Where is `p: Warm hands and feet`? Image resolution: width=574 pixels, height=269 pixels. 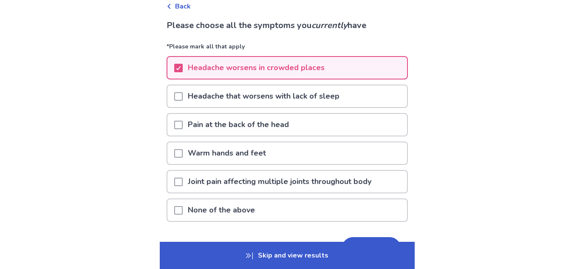
p: Warm hands and feet is located at coordinates (227, 153).